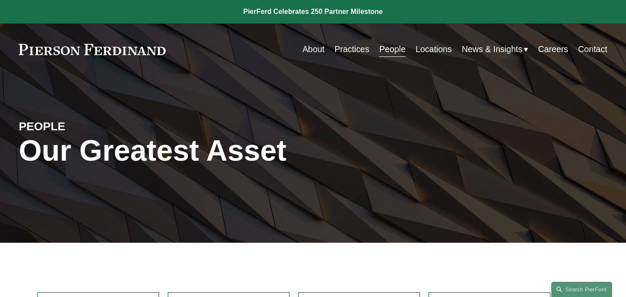  I want to click on h4: PEOPLE, so click(92, 127).